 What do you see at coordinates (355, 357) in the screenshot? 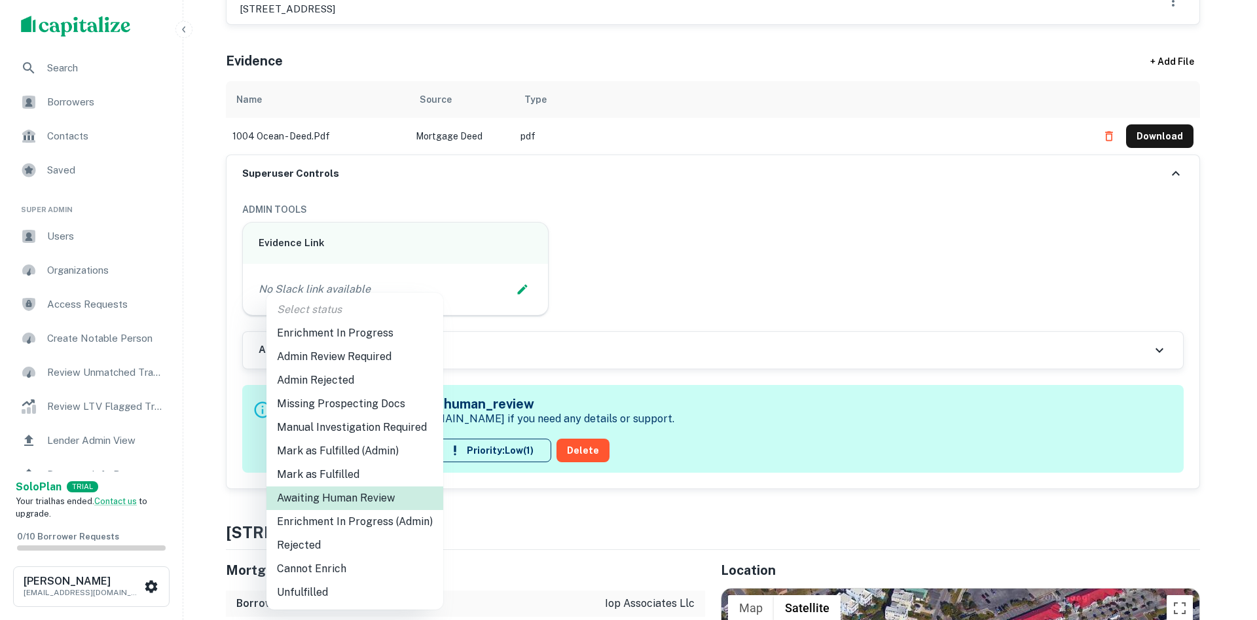
I see `li: Admin Review Required` at bounding box center [355, 357].